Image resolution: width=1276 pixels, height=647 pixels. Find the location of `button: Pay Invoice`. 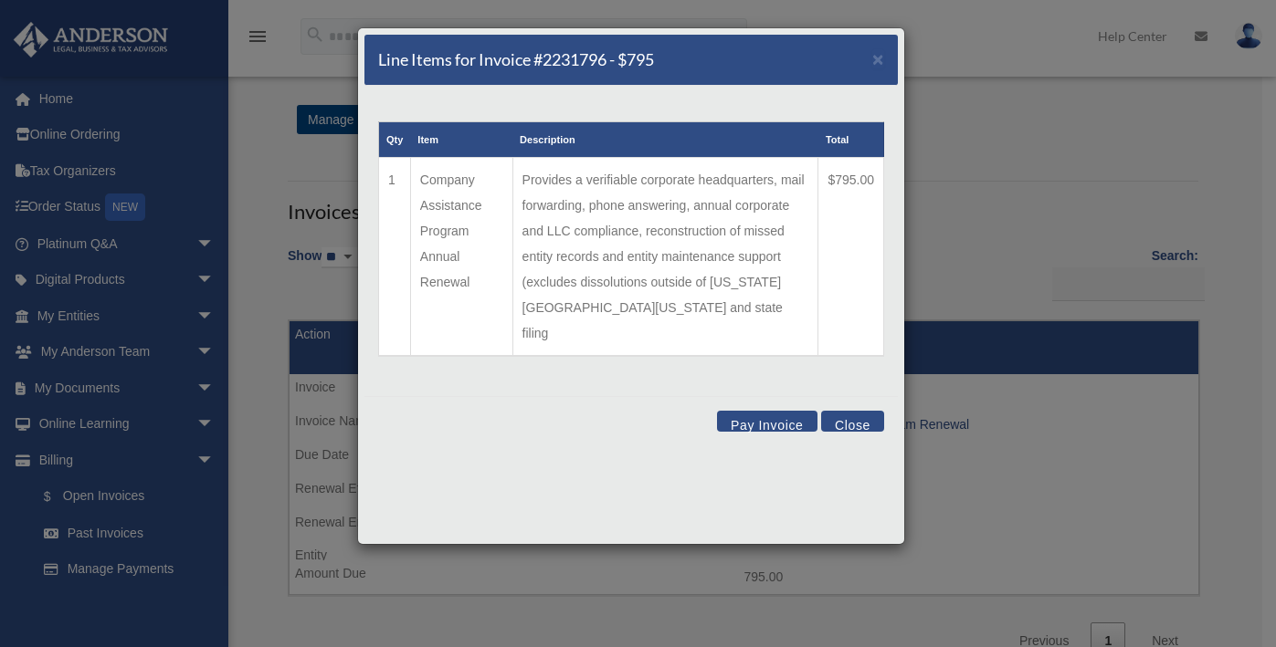

button: Pay Invoice is located at coordinates (767, 421).